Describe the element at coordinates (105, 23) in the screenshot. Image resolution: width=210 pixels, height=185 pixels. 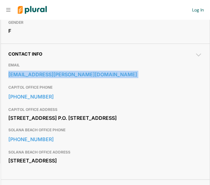
I see `h3: GENDER` at that location.